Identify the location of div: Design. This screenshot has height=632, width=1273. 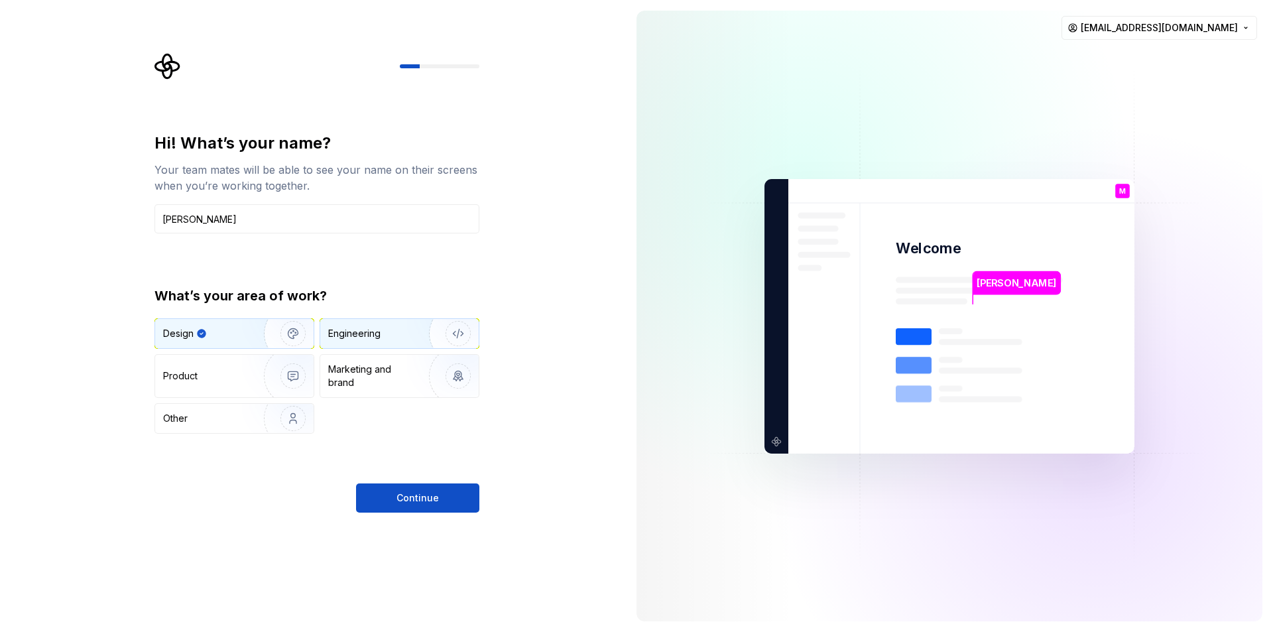
(178, 333).